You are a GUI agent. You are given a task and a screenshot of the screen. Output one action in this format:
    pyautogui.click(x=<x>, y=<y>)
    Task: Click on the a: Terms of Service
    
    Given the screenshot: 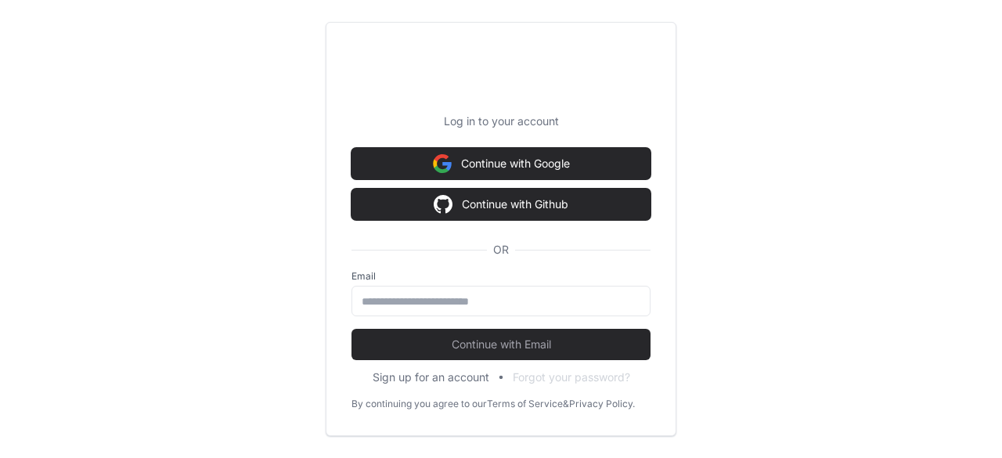 What is the action you would take?
    pyautogui.click(x=525, y=404)
    